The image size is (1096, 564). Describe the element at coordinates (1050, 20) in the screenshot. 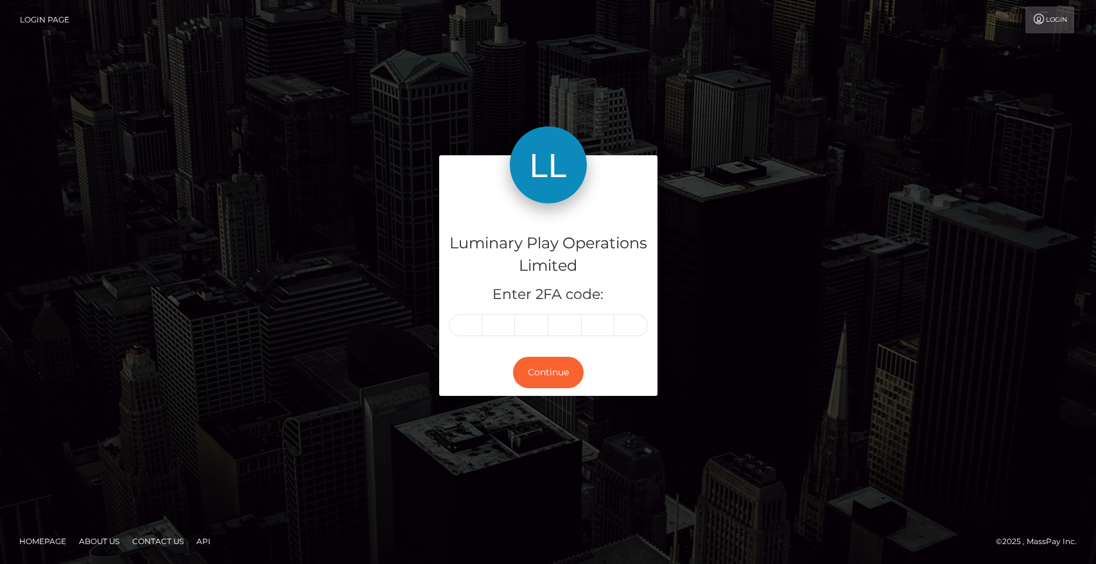

I see `a: Login` at that location.